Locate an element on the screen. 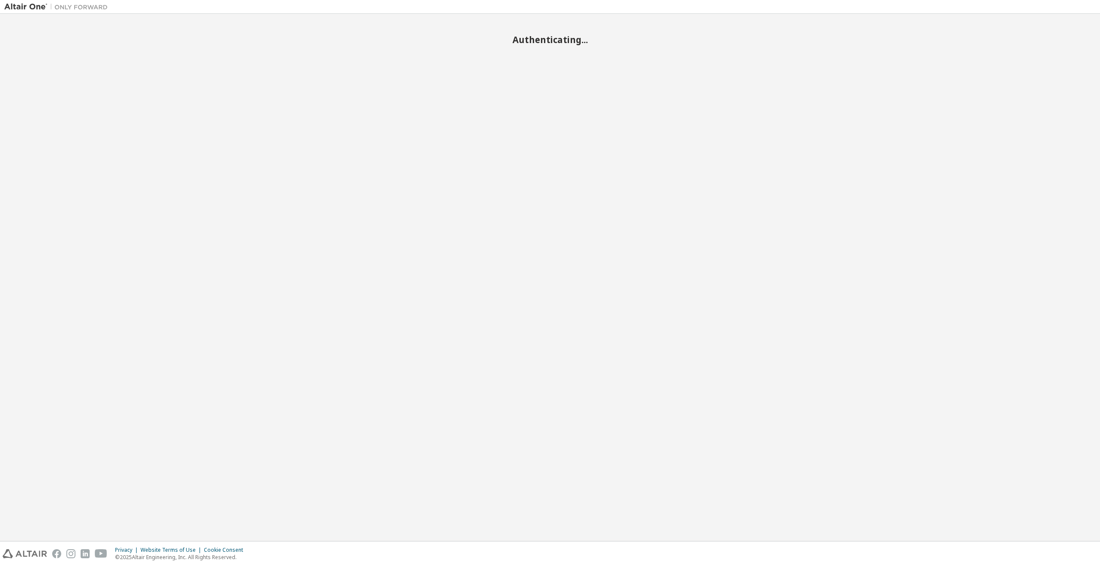 Image resolution: width=1100 pixels, height=566 pixels. div: Cookie Consent is located at coordinates (226, 550).